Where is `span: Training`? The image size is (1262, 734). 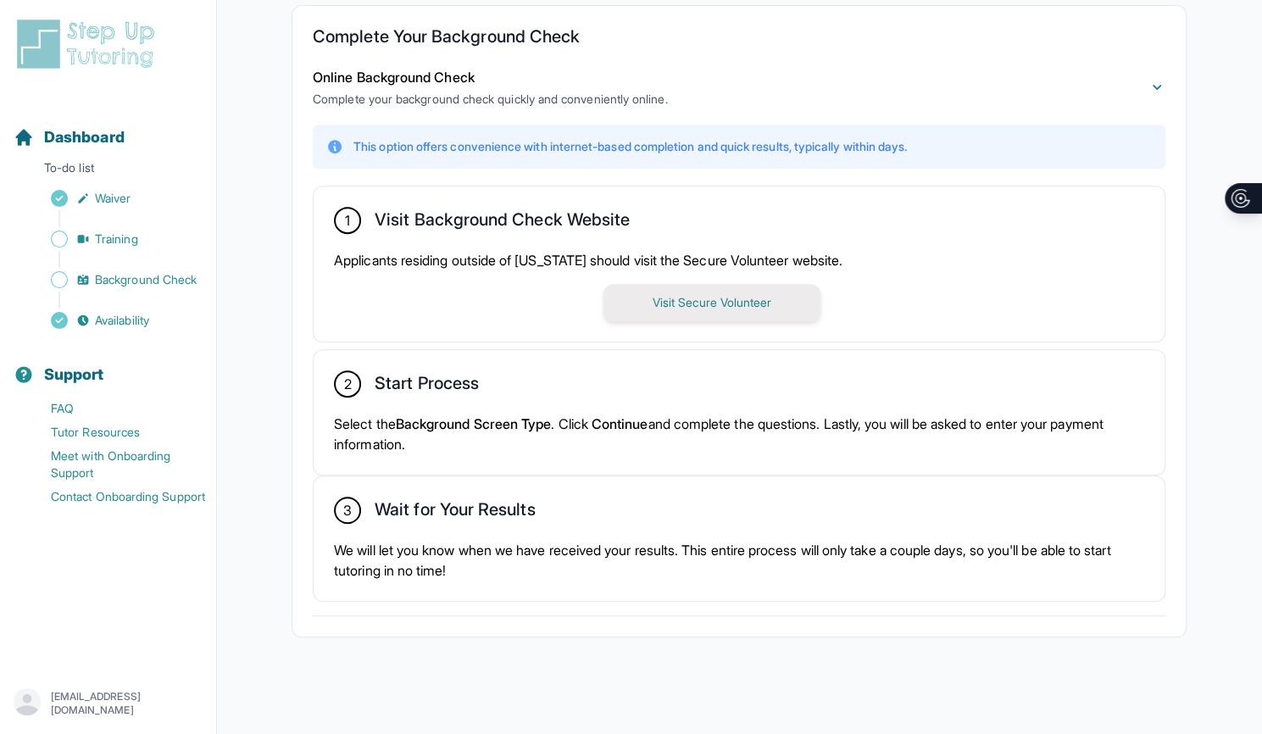 span: Training is located at coordinates (116, 239).